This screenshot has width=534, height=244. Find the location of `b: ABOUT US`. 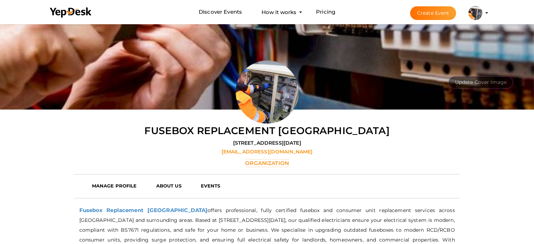

b: ABOUT US is located at coordinates (168, 186).